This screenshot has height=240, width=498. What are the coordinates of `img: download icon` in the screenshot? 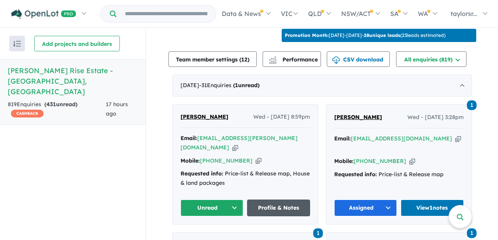 It's located at (336, 60).